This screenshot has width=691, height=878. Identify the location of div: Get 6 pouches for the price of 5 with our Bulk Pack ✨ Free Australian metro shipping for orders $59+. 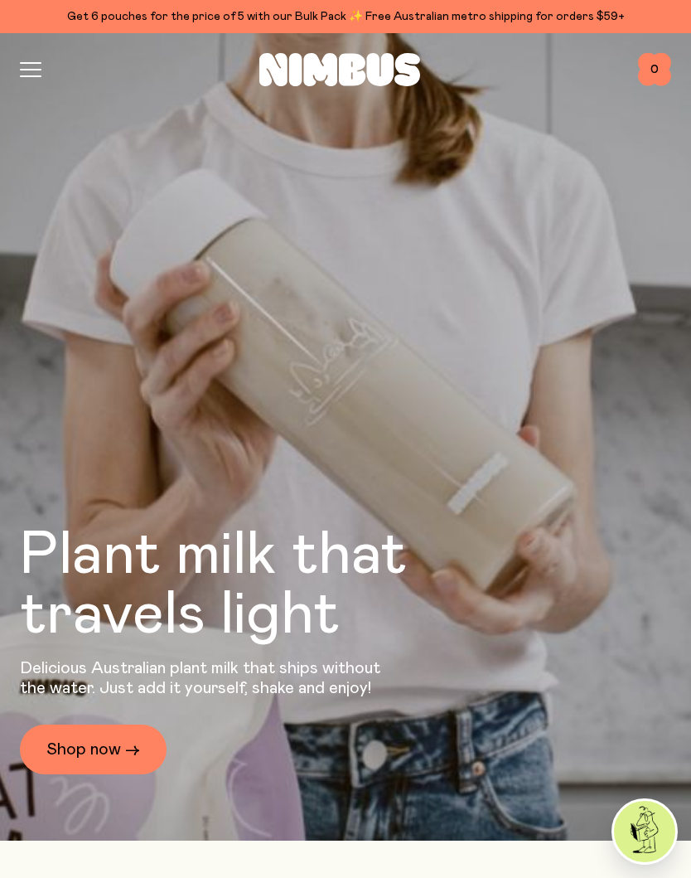
(346, 17).